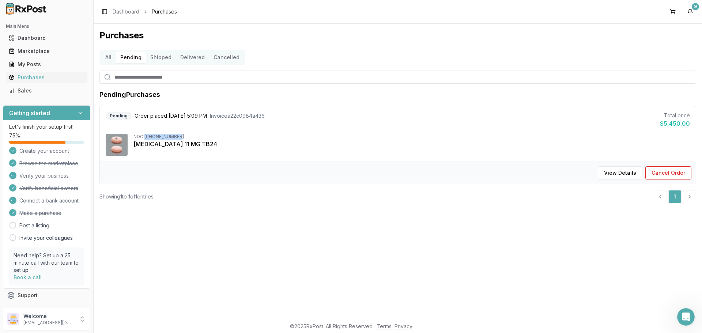  Describe the element at coordinates (384, 326) in the screenshot. I see `a: Terms` at that location.